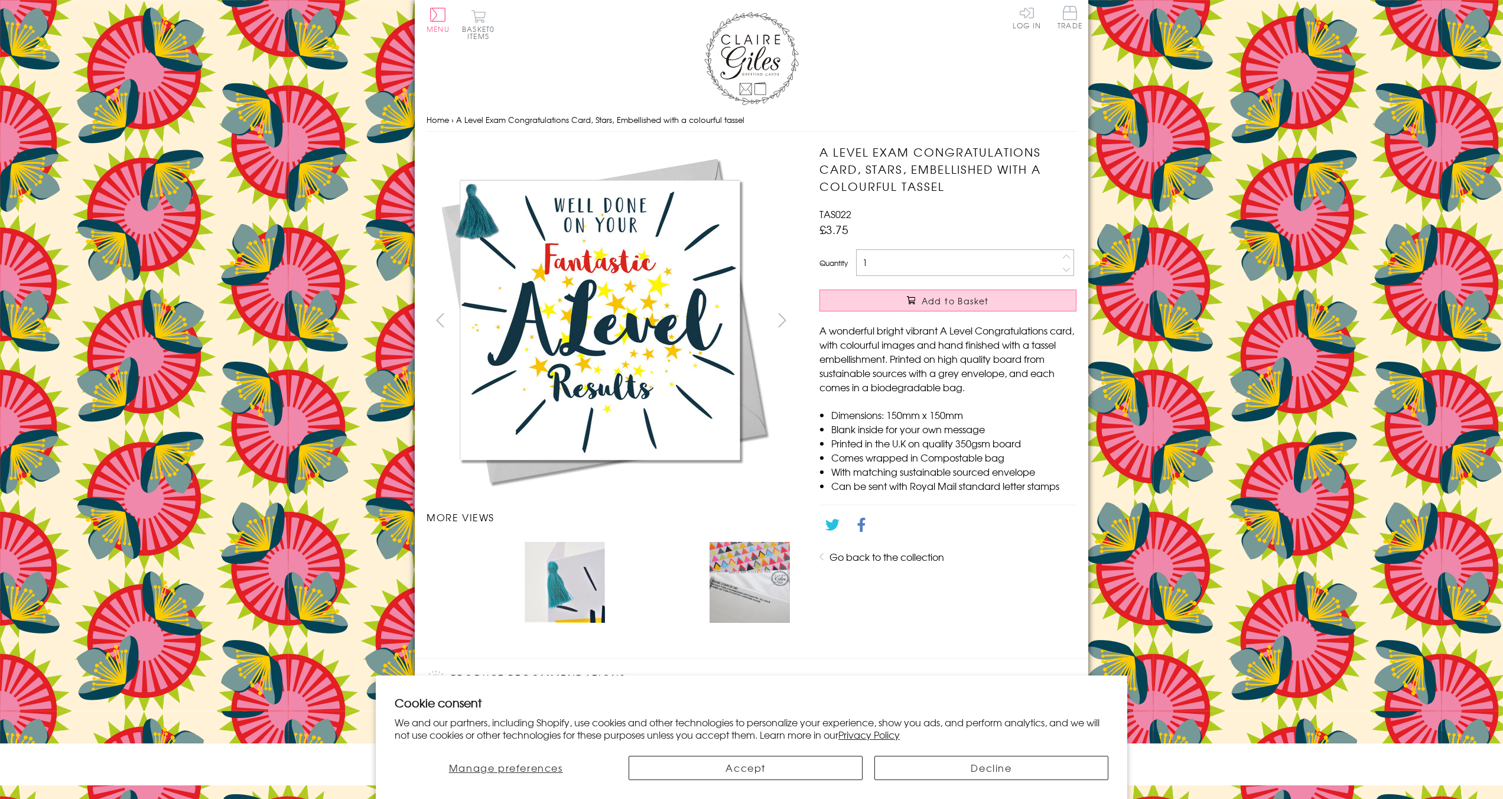 The height and width of the screenshot is (799, 1503). I want to click on li: With matching sustainable sourced envelope, so click(954, 472).